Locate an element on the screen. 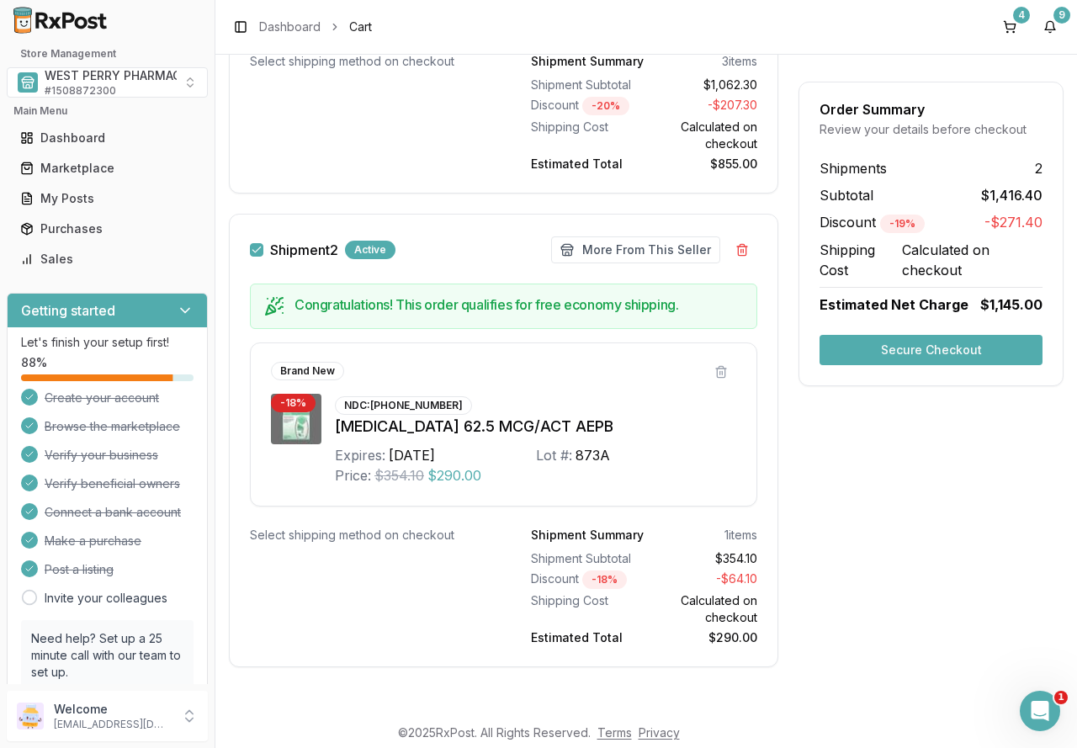 Image resolution: width=1077 pixels, height=748 pixels. div: - 19 % is located at coordinates (902, 224).